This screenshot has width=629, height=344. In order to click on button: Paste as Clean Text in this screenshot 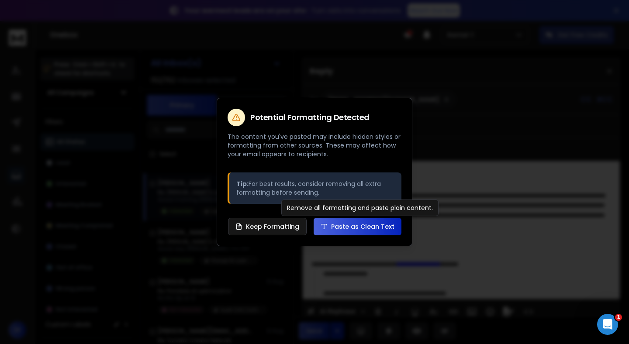, I will do `click(358, 227)`.